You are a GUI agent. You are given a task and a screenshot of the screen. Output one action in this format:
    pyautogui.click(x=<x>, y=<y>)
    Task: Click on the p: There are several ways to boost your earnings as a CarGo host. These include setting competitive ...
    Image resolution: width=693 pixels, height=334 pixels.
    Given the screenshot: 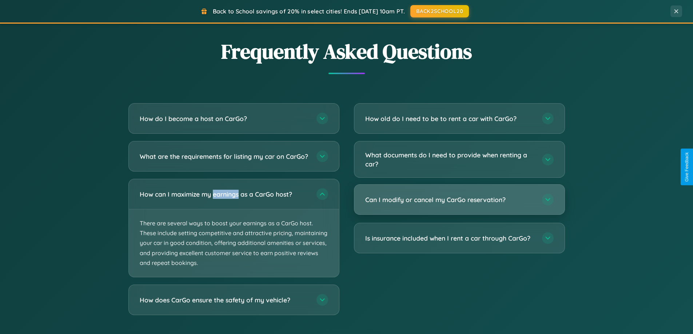 What is the action you would take?
    pyautogui.click(x=234, y=243)
    